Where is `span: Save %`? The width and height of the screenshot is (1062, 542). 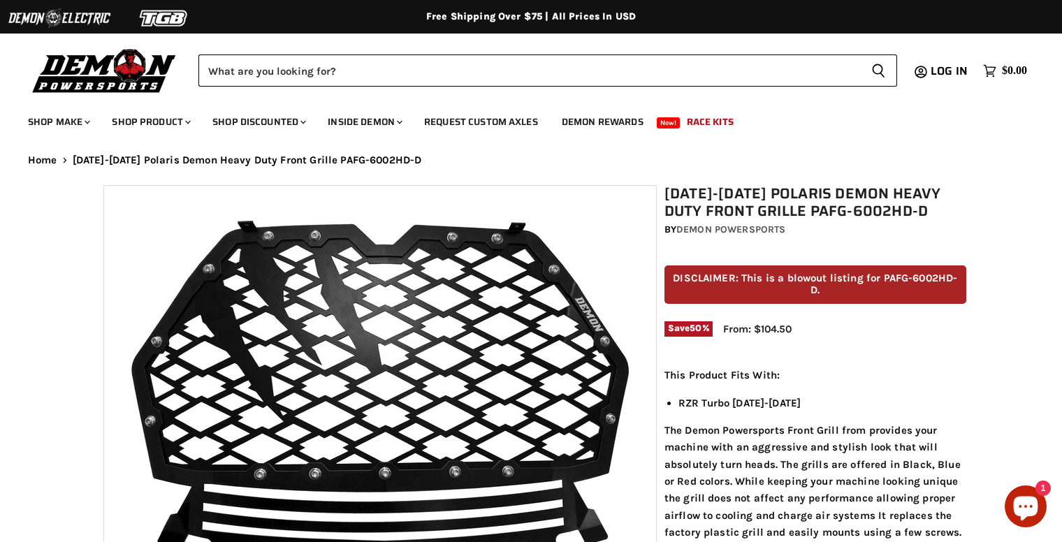 span: Save % is located at coordinates (688, 329).